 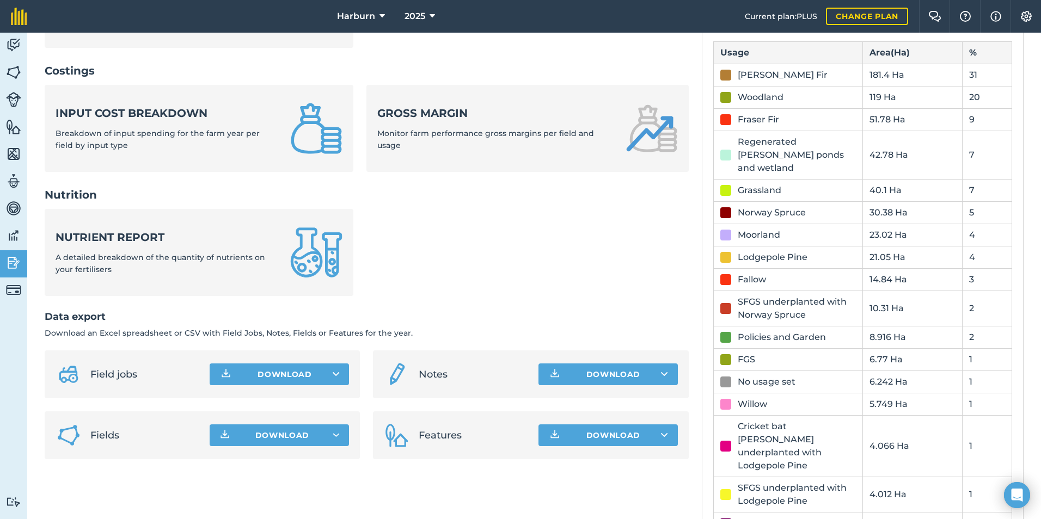 What do you see at coordinates (366, 317) in the screenshot?
I see `h2: Data export` at bounding box center [366, 317].